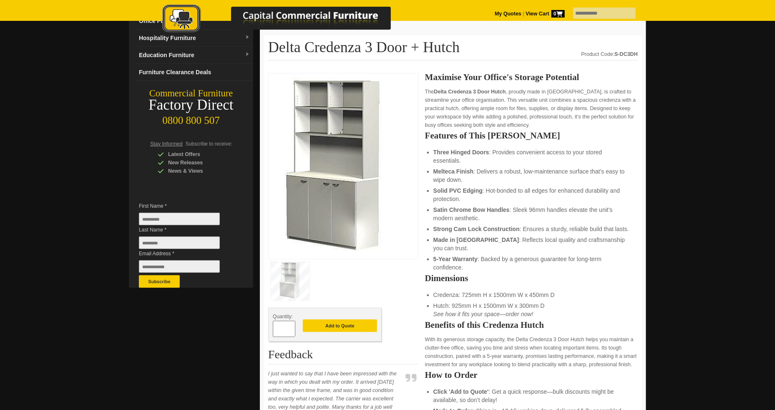 This screenshot has width=775, height=410. I want to click on li: : Get a quick response—bulk discounts might be available, so don’t delay!, so click(531, 396).